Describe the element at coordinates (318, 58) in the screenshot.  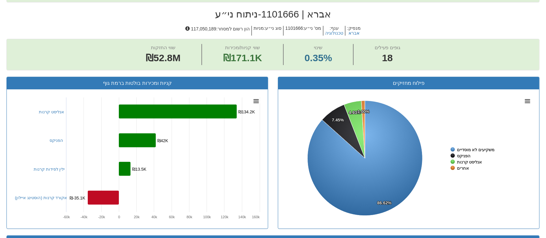
I see `span: 0.35%` at that location.